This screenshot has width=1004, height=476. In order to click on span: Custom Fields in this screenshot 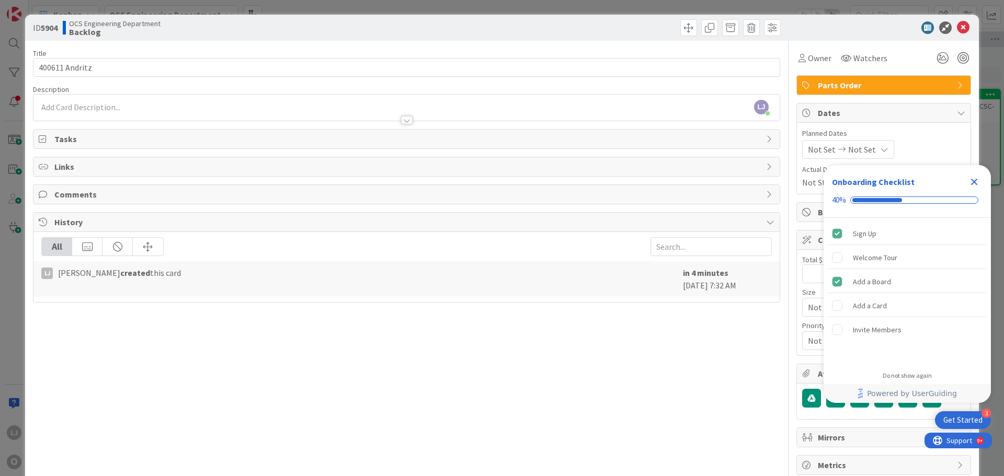, I will do `click(885, 240)`.